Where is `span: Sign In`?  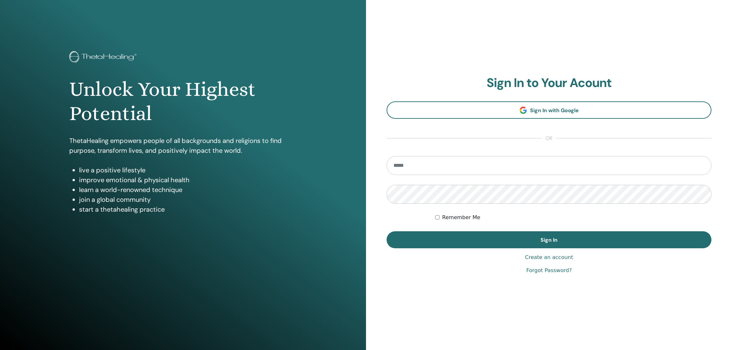 span: Sign In is located at coordinates (549, 240).